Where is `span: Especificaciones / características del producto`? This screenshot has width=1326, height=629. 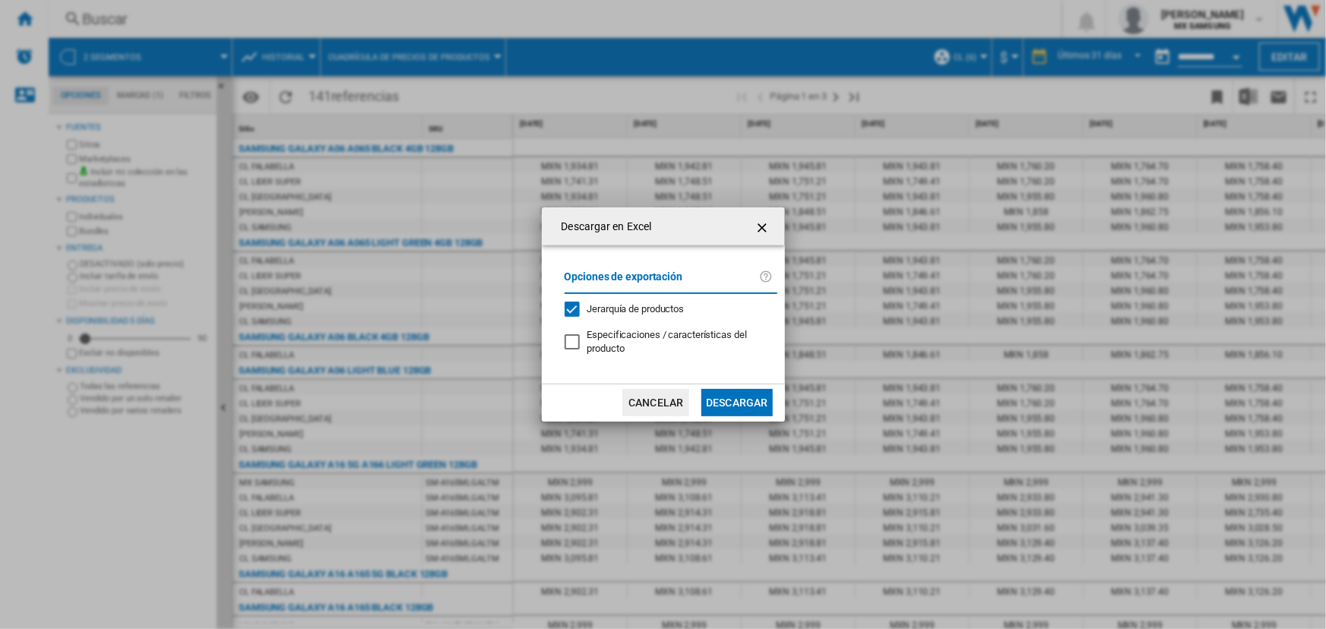 span: Especificaciones / características del producto is located at coordinates (667, 341).